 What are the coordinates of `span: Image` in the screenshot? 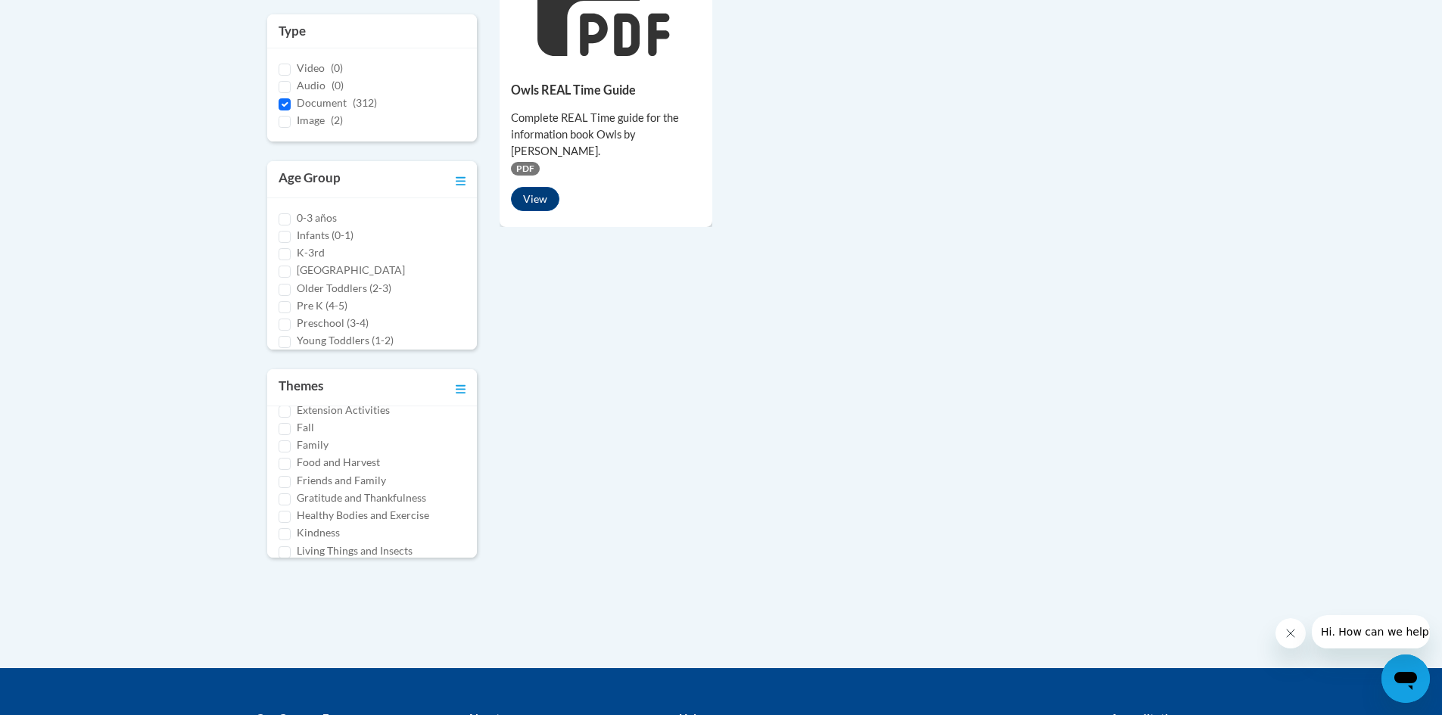 It's located at (310, 120).